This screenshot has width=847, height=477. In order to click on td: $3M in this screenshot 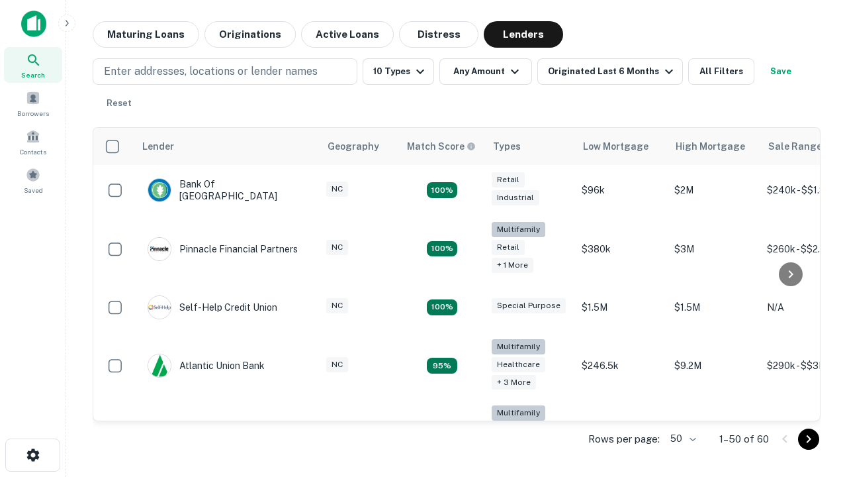, I will do `click(714, 248)`.